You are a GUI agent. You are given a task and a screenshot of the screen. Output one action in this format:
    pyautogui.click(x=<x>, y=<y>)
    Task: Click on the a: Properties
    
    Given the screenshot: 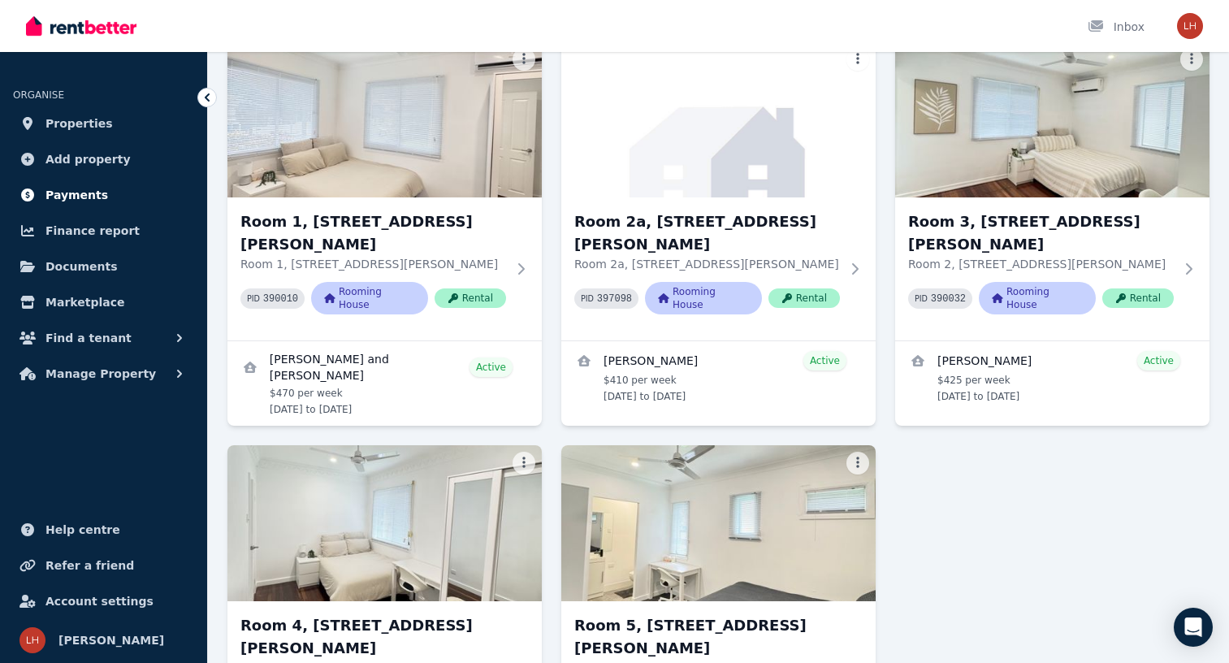 What is the action you would take?
    pyautogui.click(x=103, y=124)
    